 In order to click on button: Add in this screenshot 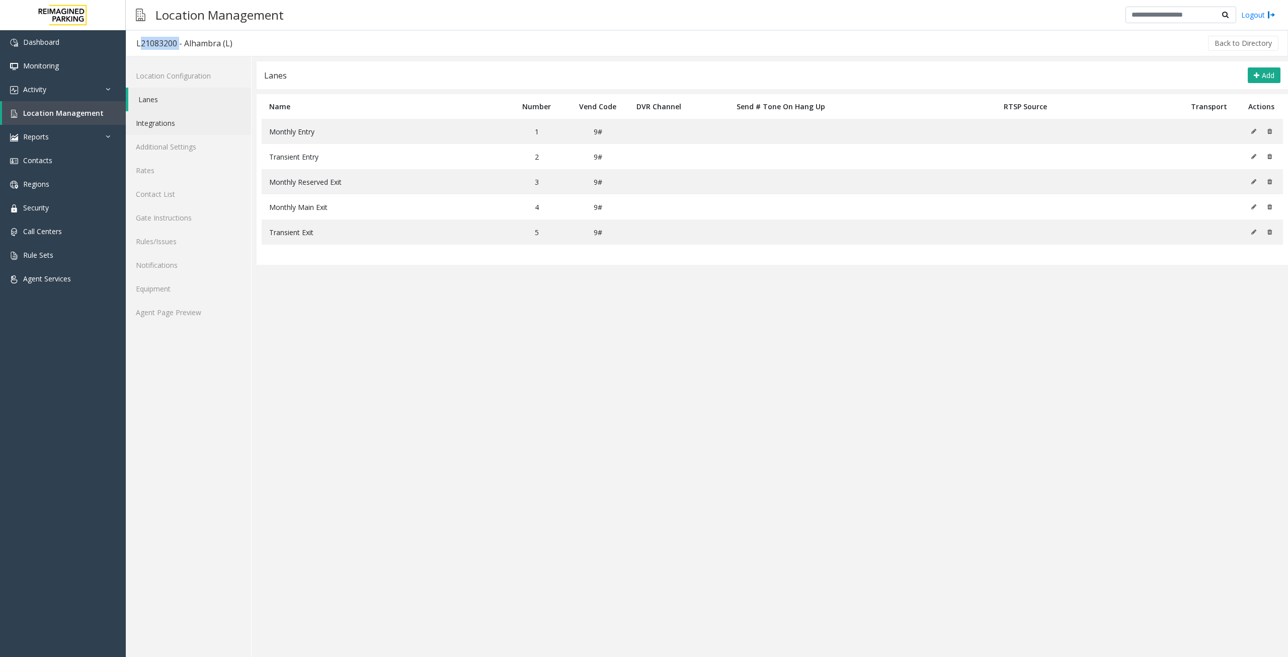, I will do `click(1264, 75)`.